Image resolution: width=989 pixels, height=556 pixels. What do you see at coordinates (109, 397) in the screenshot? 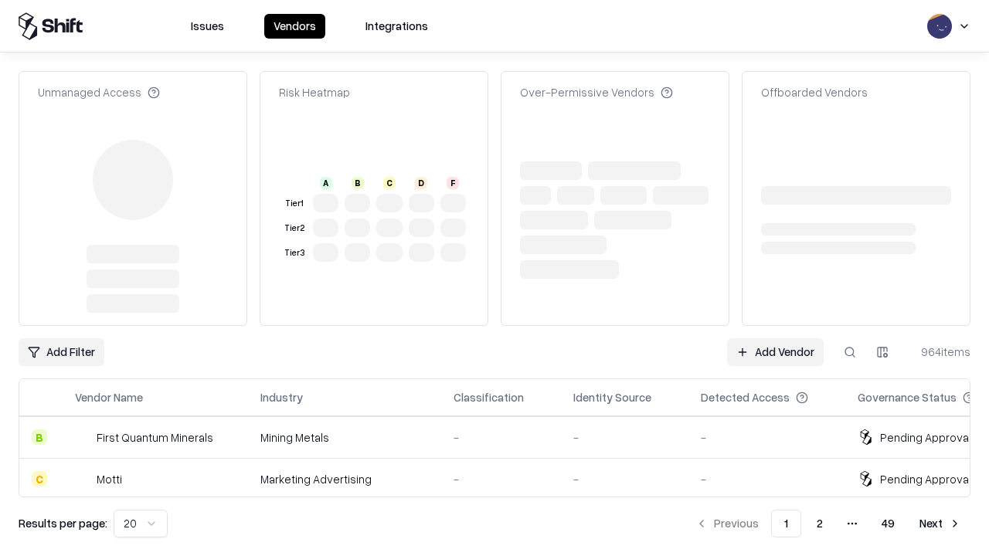
I see `div: Vendor Name` at bounding box center [109, 397].